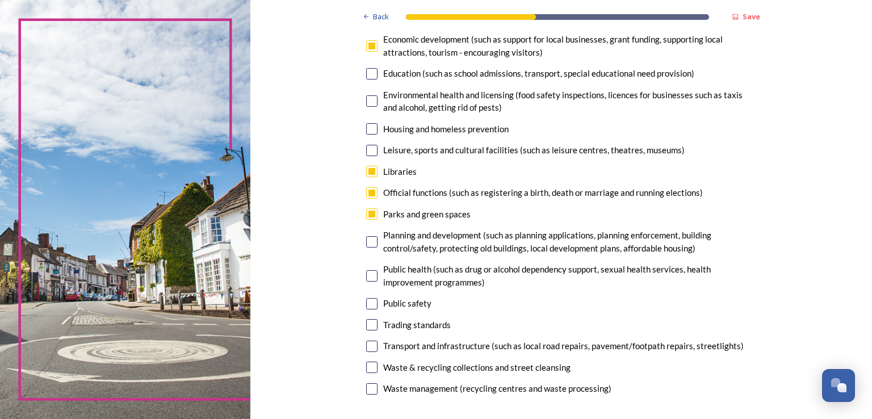  Describe the element at coordinates (427, 214) in the screenshot. I see `div: Parks and green spaces` at that location.